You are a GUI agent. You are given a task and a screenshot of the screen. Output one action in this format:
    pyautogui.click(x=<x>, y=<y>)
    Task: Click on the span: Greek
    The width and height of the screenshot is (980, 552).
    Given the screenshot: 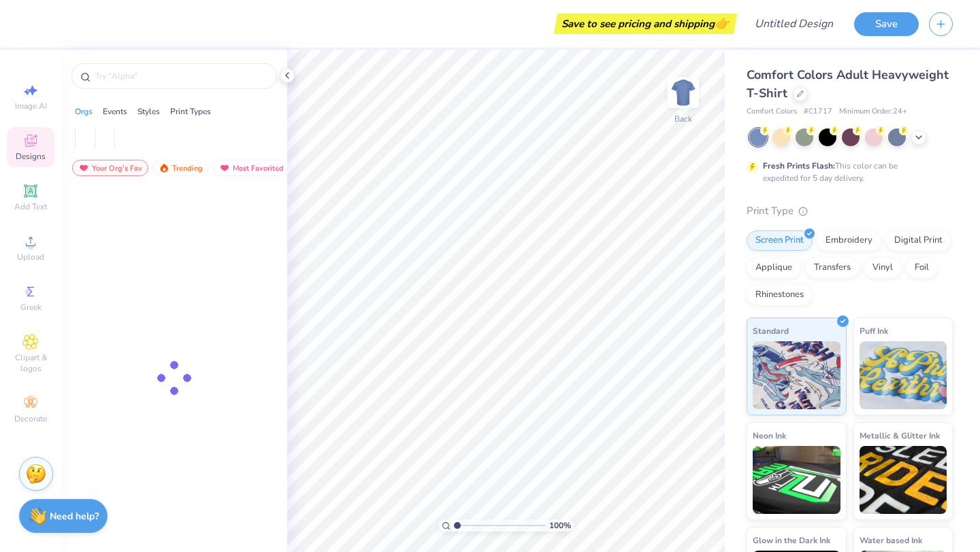 What is the action you would take?
    pyautogui.click(x=31, y=308)
    